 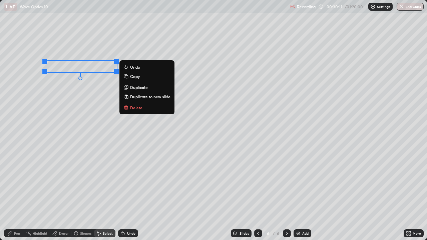 What do you see at coordinates (10, 7) in the screenshot?
I see `p: LIVE` at bounding box center [10, 7].